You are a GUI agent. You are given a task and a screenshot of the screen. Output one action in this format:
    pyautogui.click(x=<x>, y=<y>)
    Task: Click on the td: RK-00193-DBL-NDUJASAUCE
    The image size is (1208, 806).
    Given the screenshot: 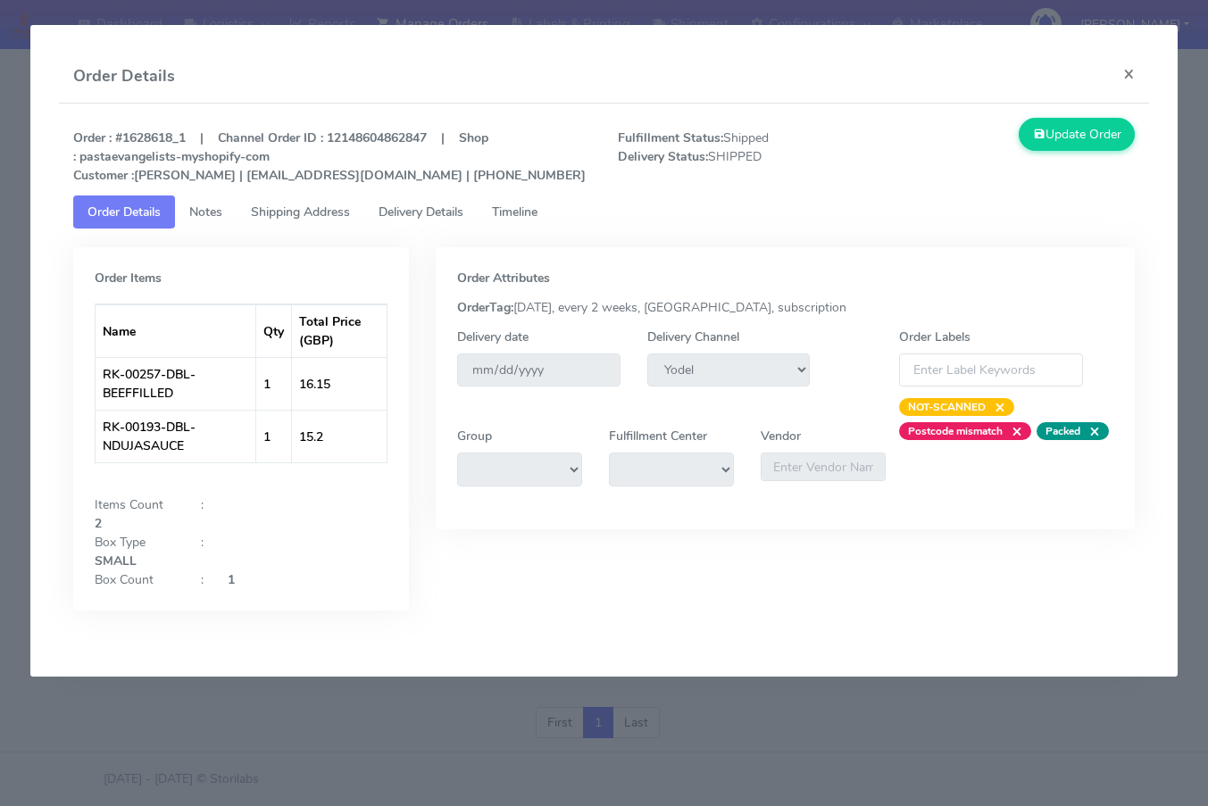 What is the action you would take?
    pyautogui.click(x=176, y=436)
    